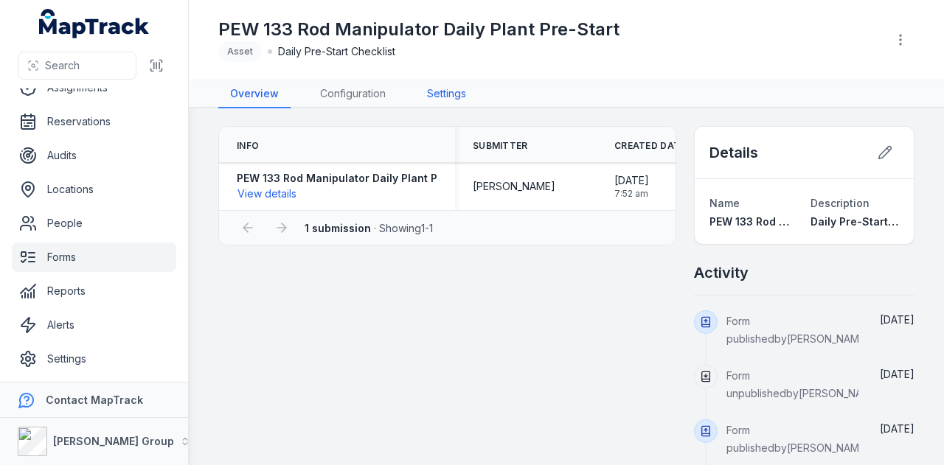 The height and width of the screenshot is (465, 944). Describe the element at coordinates (358, 178) in the screenshot. I see `strong: PEW 133 Rod Manipulator Daily Plant Pre-Start` at that location.